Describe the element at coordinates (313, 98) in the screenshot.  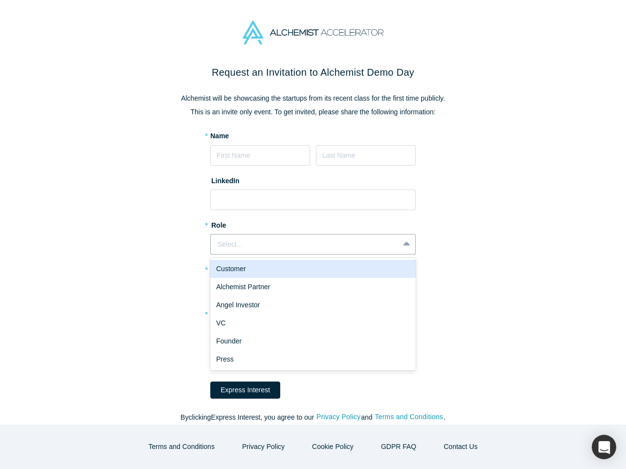
I see `p: Alchemist will be showcasing the startups from its recent class for the first time publicly.` at that location.